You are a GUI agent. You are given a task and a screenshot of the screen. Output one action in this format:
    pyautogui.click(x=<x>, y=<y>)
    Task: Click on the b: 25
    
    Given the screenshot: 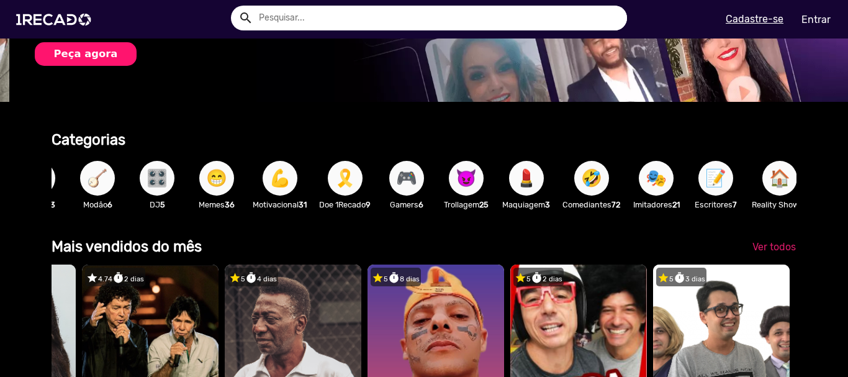 What is the action you would take?
    pyautogui.click(x=483, y=204)
    